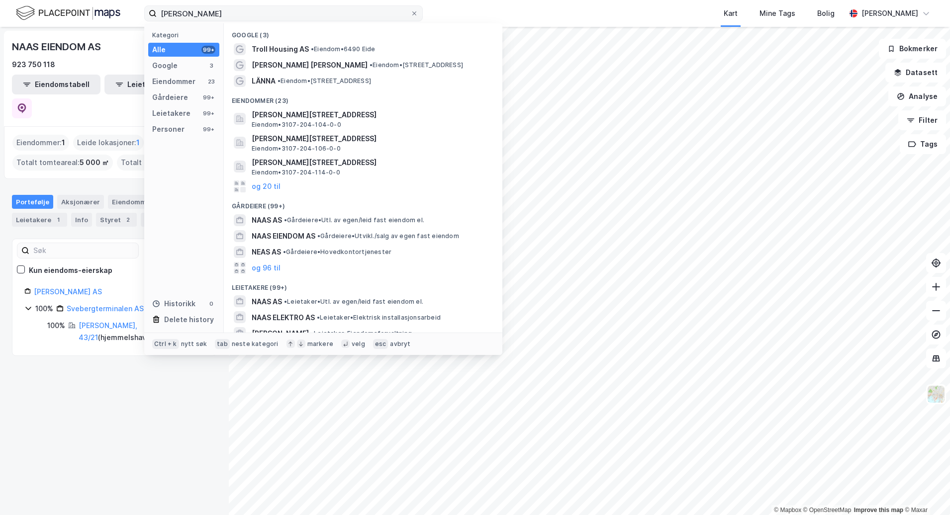 Image resolution: width=950 pixels, height=515 pixels. I want to click on div: 3, so click(211, 66).